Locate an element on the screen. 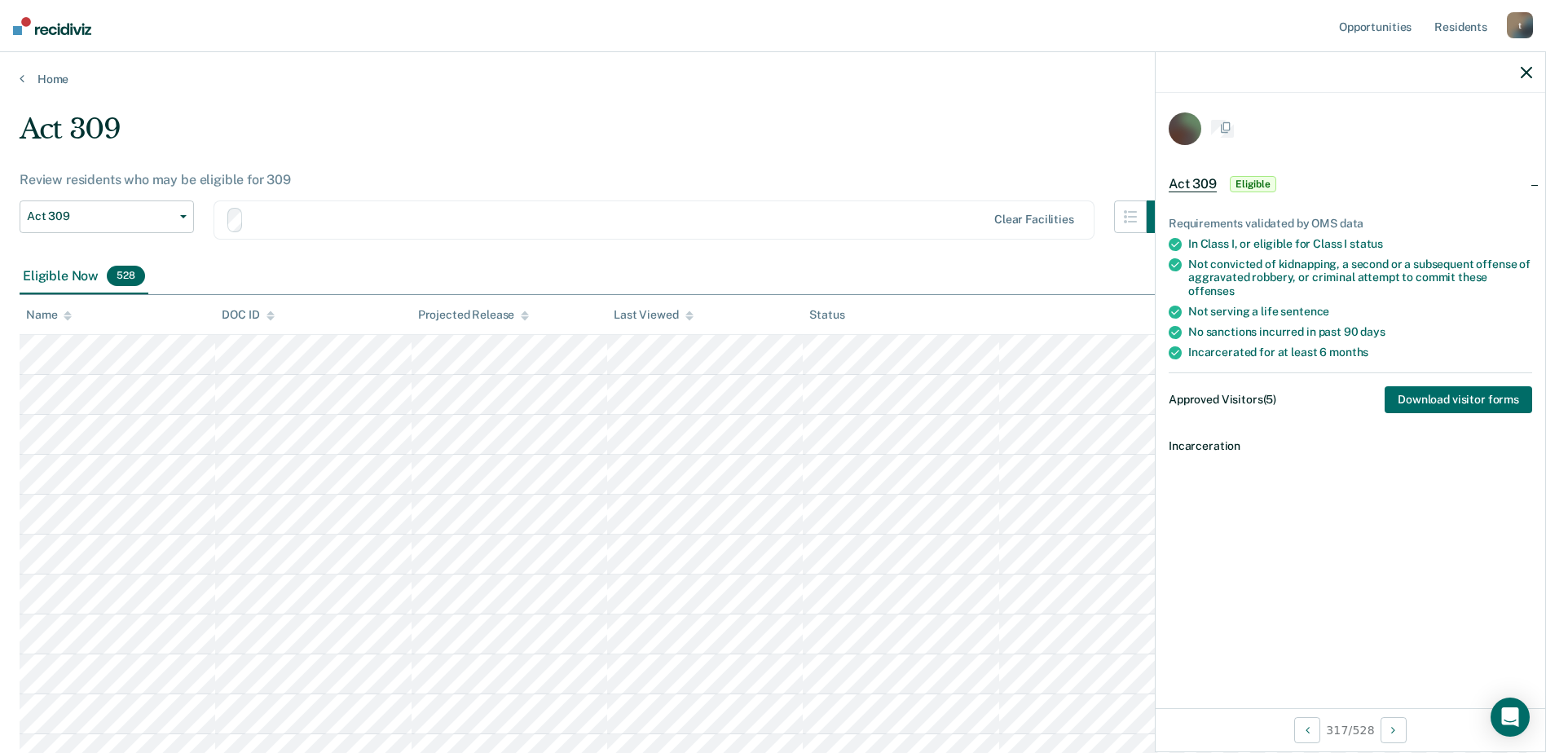 Image resolution: width=1546 pixels, height=753 pixels. div: Clear facilities is located at coordinates (1034, 219).